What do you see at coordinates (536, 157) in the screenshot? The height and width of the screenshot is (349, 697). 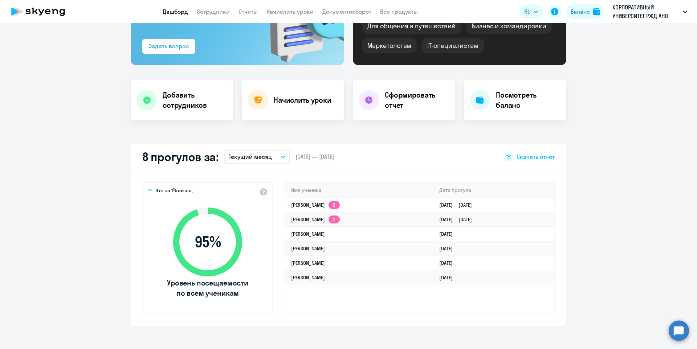 I see `span: Скачать отчет` at bounding box center [536, 157].